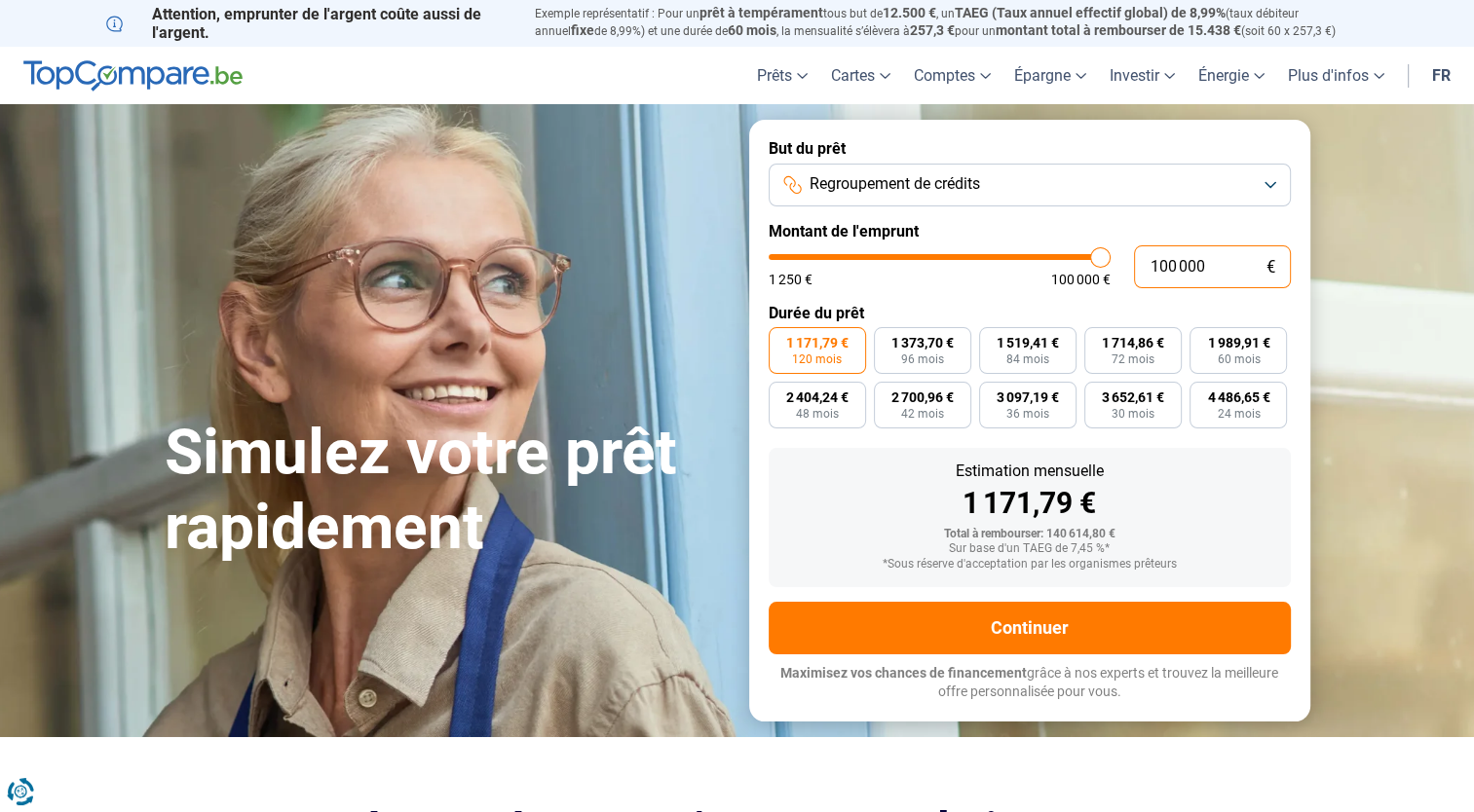  What do you see at coordinates (1091, 13) in the screenshot?
I see `span: TAEG (Taux annuel effectif global) de 8,99%` at bounding box center [1091, 13].